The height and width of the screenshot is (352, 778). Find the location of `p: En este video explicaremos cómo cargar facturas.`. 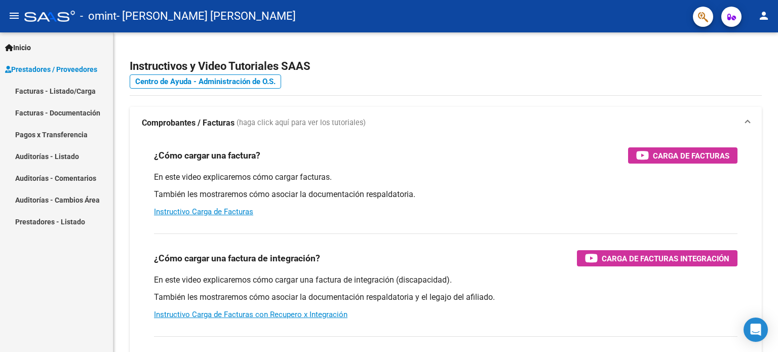

p: En este video explicaremos cómo cargar facturas. is located at coordinates (446, 177).